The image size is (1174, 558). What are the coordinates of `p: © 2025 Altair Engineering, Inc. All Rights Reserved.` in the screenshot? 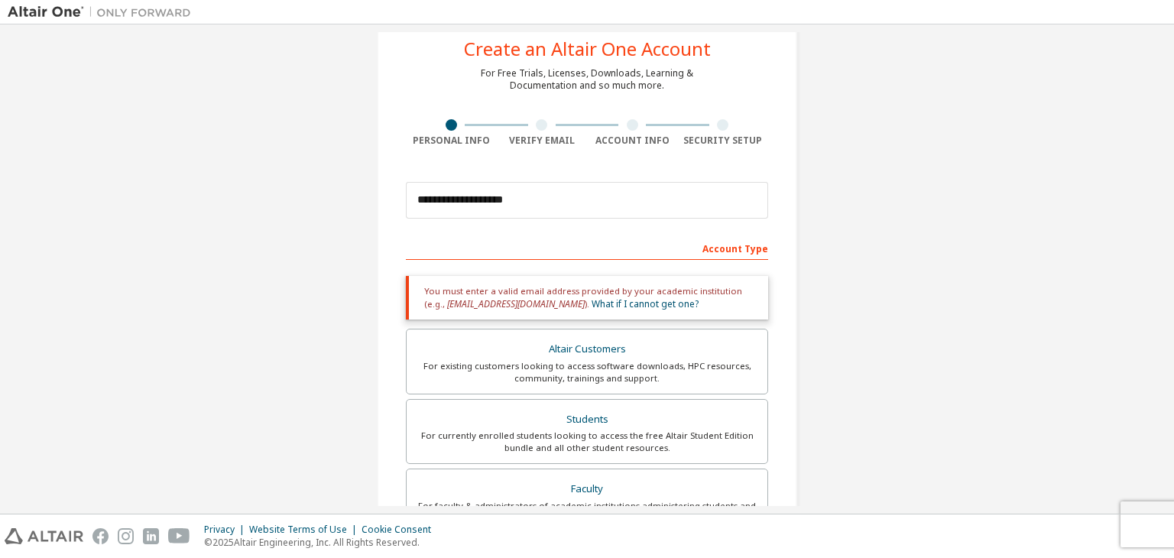 It's located at (322, 542).